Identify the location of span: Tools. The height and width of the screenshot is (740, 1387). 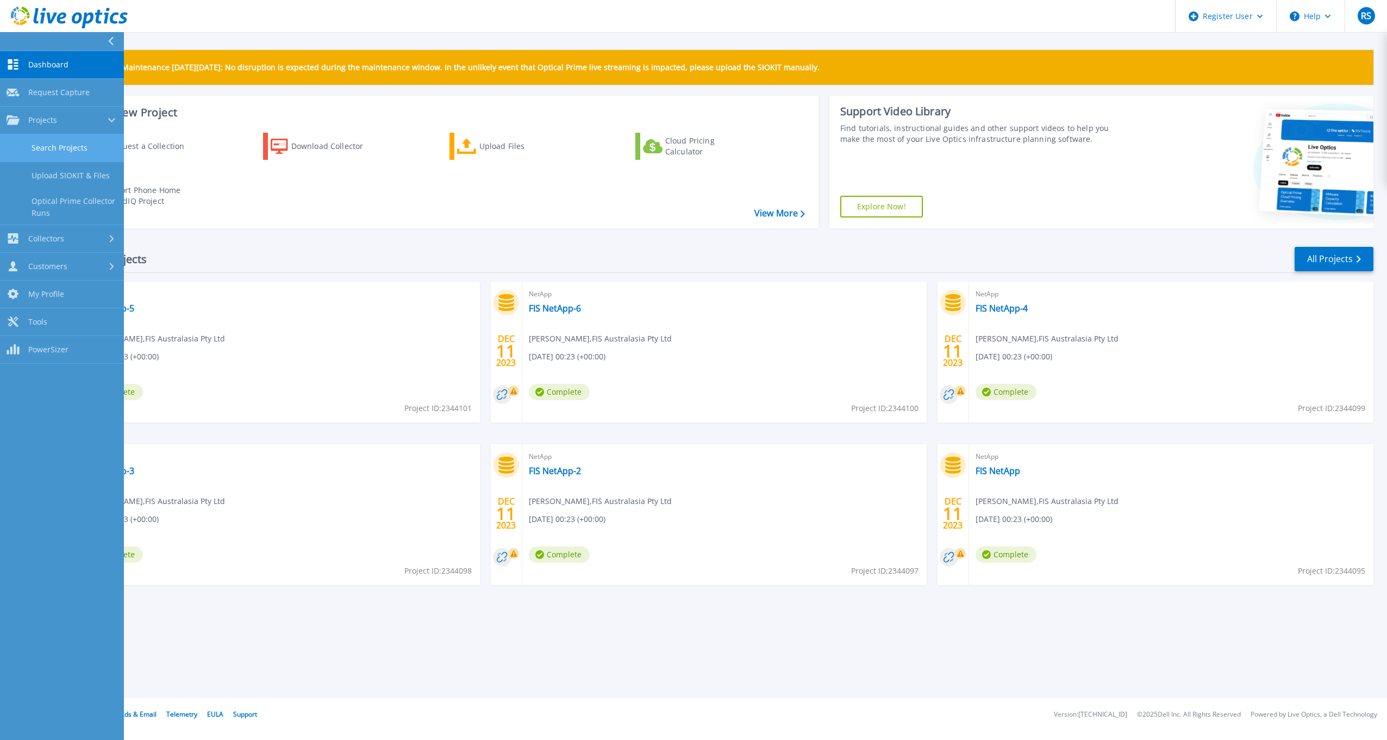
(38, 322).